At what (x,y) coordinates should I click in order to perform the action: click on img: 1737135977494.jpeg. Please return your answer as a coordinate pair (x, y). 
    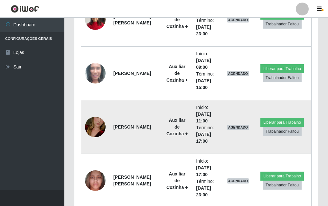
    Looking at the image, I should click on (95, 19).